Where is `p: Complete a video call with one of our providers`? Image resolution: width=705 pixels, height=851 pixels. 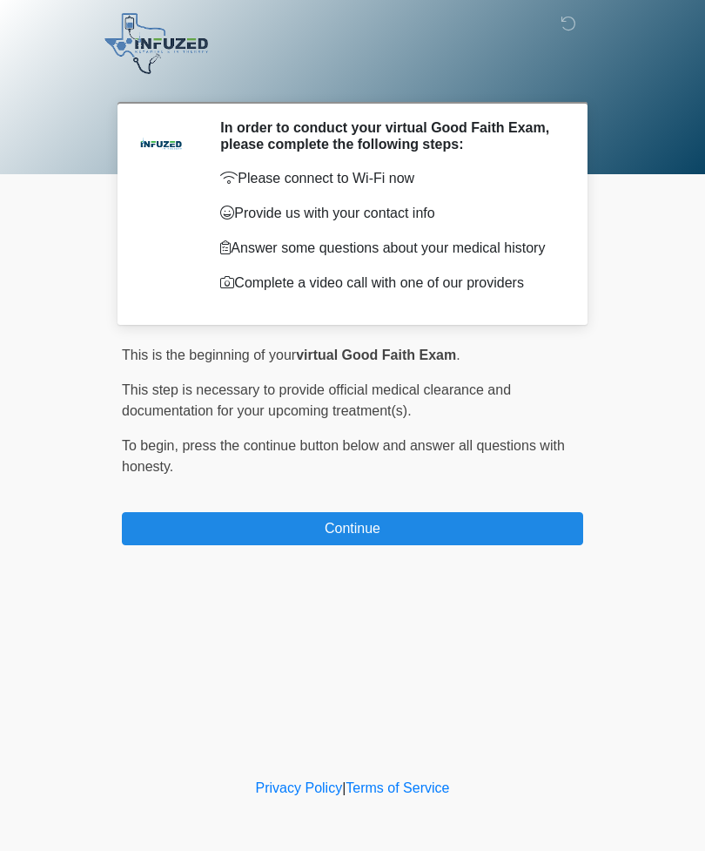 p: Complete a video call with one of our providers is located at coordinates (388, 283).